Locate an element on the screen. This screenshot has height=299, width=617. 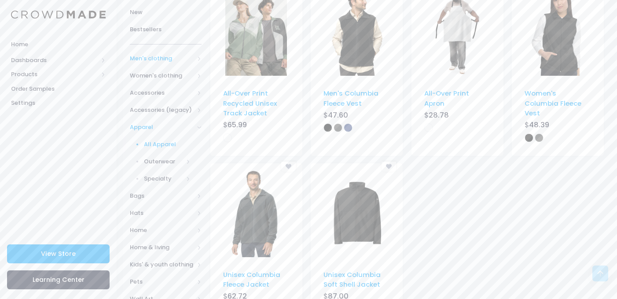
span: Bestsellers is located at coordinates (166, 30).